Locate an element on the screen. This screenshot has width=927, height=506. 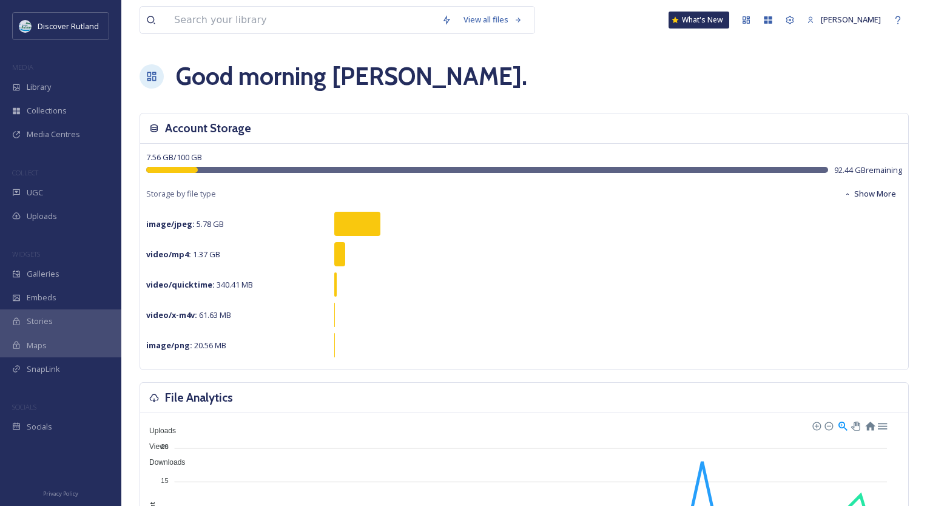
tspan: 15 is located at coordinates (164, 480).